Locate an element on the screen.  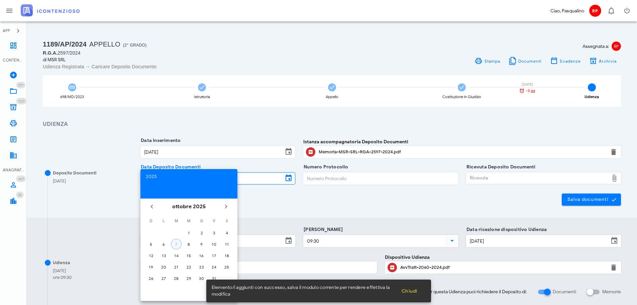
button: 23 is located at coordinates (202, 267).